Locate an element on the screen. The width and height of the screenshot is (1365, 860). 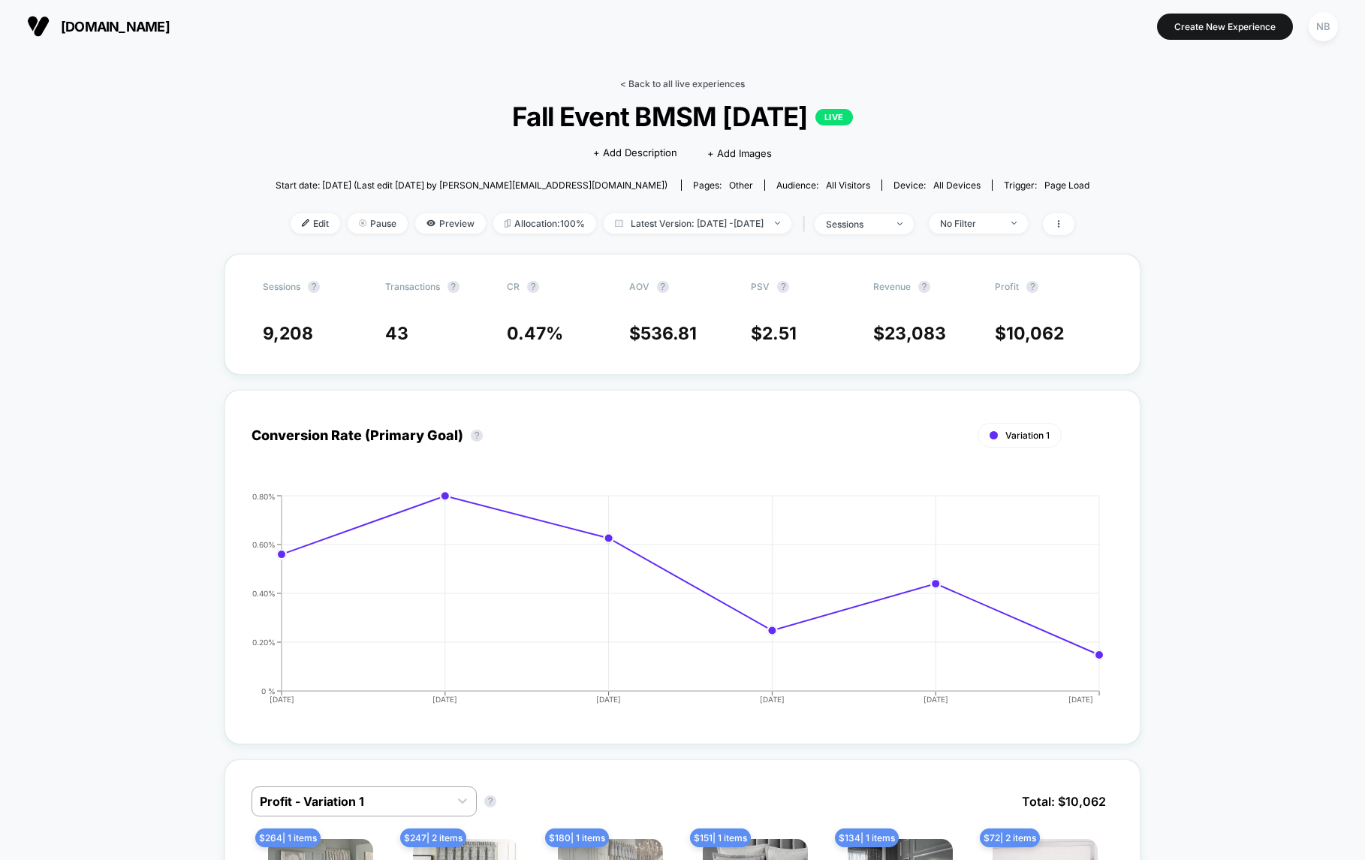
span: Edit is located at coordinates (315, 223).